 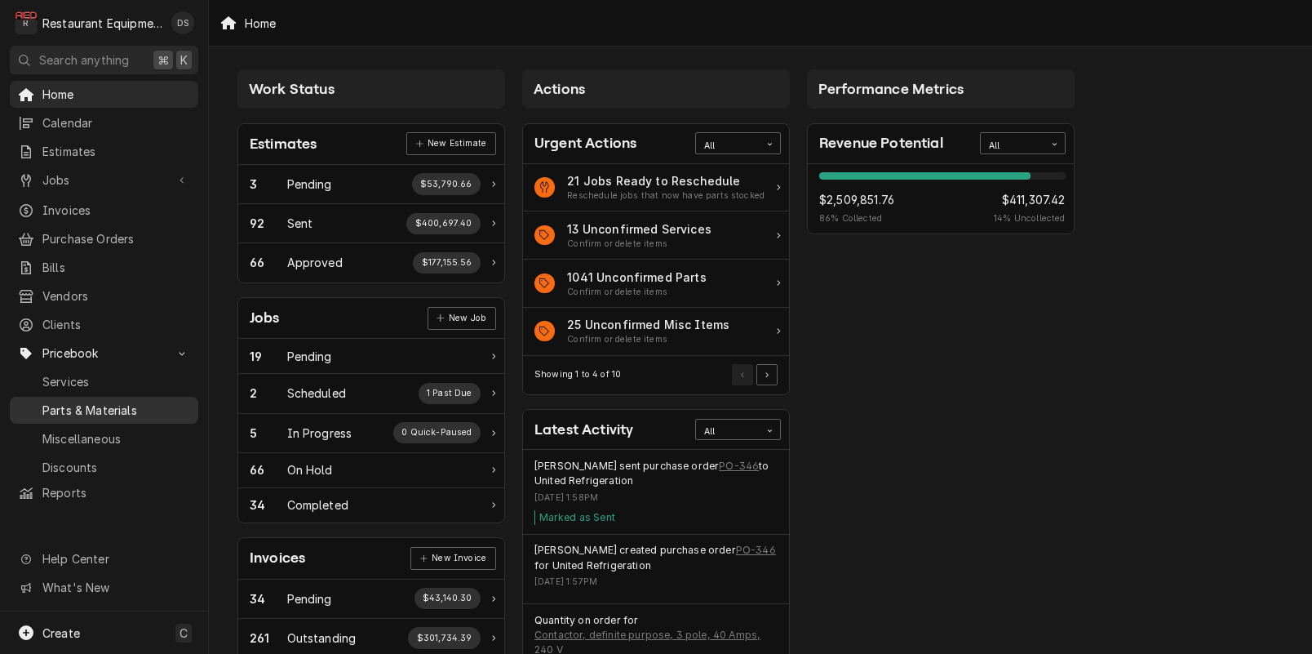 I want to click on a: Estimates, so click(x=104, y=151).